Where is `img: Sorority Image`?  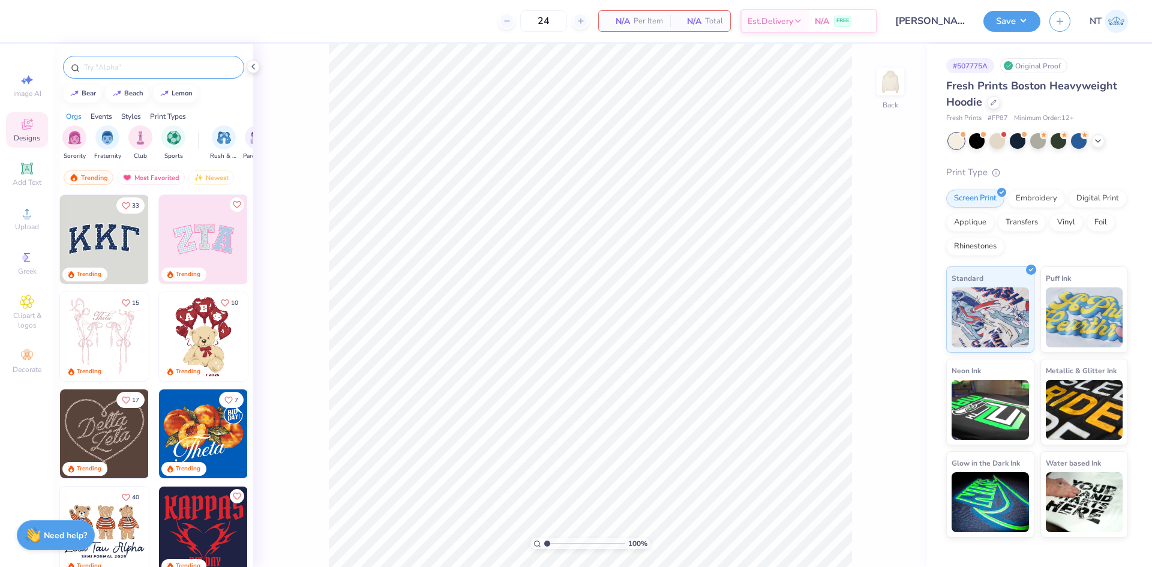
img: Sorority Image is located at coordinates (74, 137).